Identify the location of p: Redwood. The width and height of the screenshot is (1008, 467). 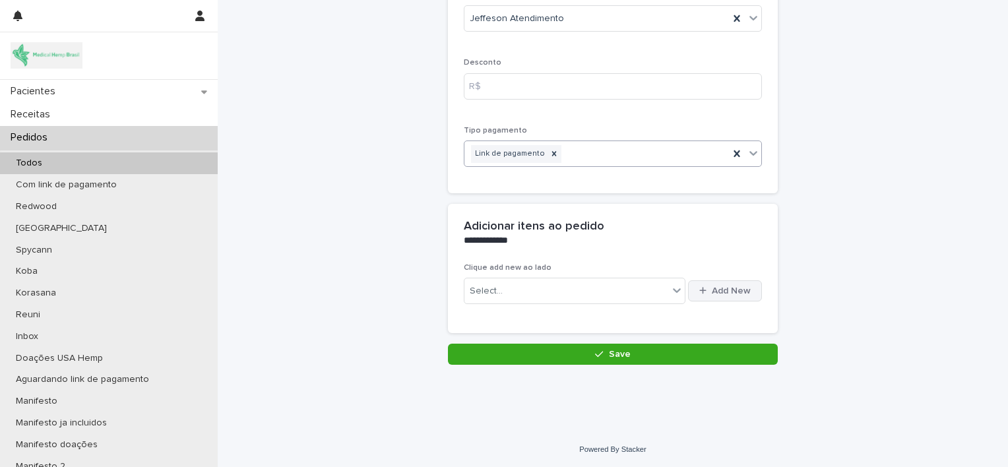
(36, 206).